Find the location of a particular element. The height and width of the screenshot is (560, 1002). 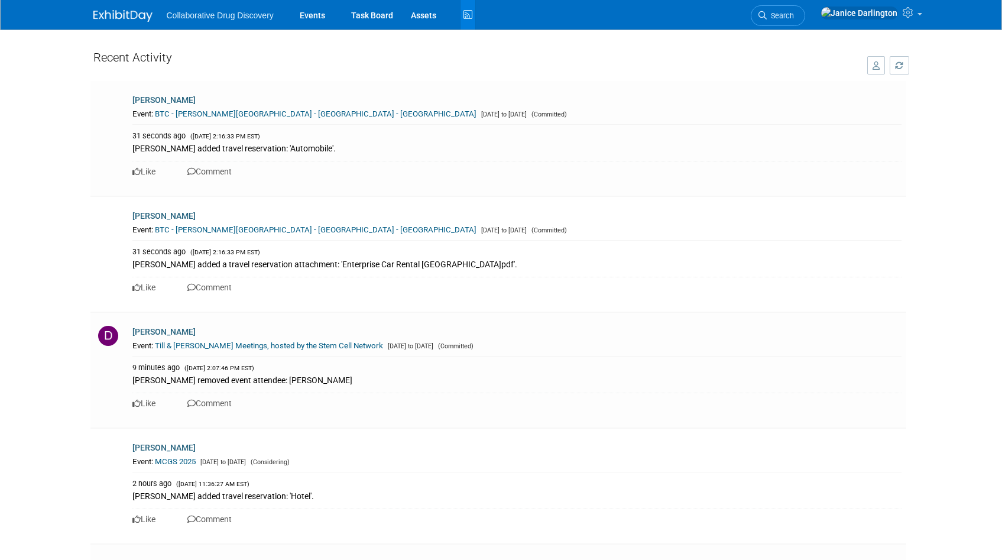

a: Search is located at coordinates (778, 15).